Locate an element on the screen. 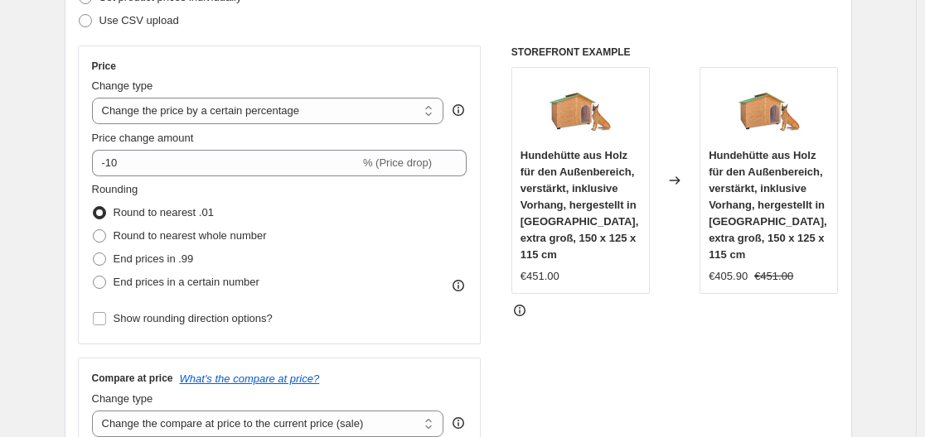 The image size is (925, 437). span: End prices in .99 is located at coordinates (153, 258).